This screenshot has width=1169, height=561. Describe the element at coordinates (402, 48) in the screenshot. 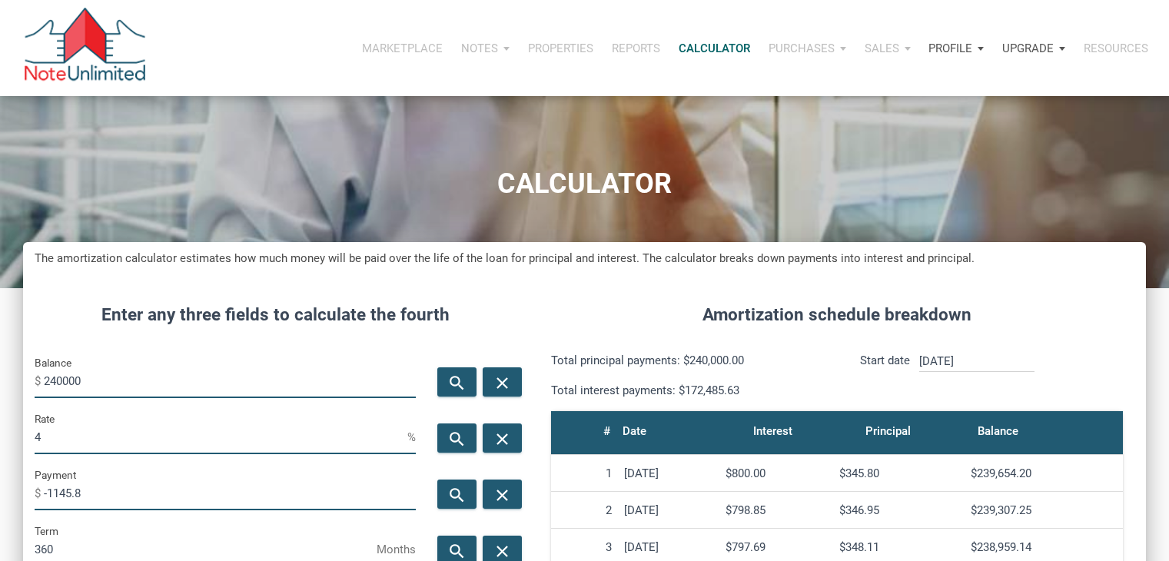

I see `p: Marketplace` at that location.